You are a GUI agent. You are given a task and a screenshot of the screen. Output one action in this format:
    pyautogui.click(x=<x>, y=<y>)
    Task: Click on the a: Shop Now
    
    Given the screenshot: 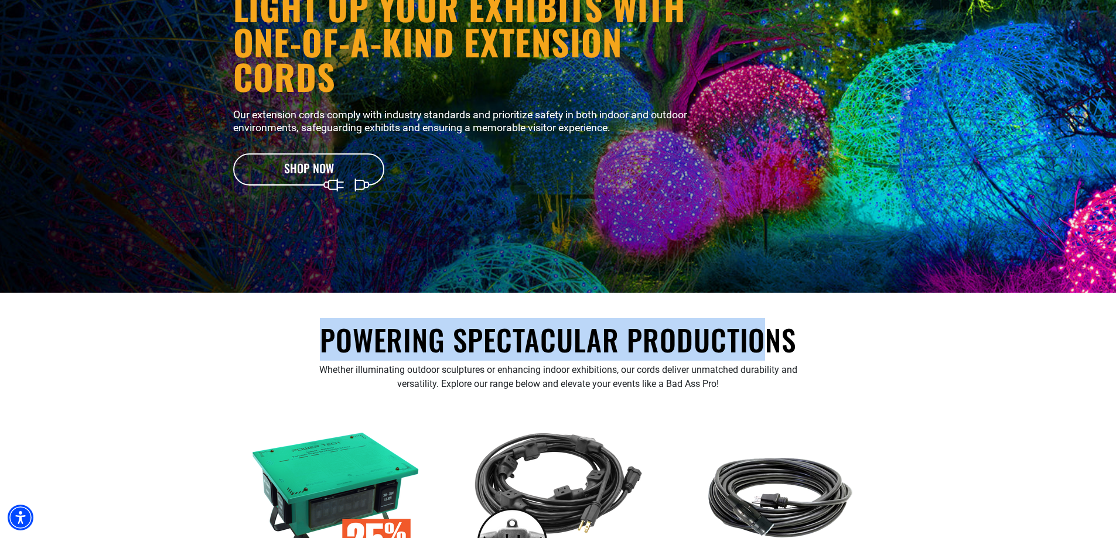 What is the action you would take?
    pyautogui.click(x=309, y=170)
    